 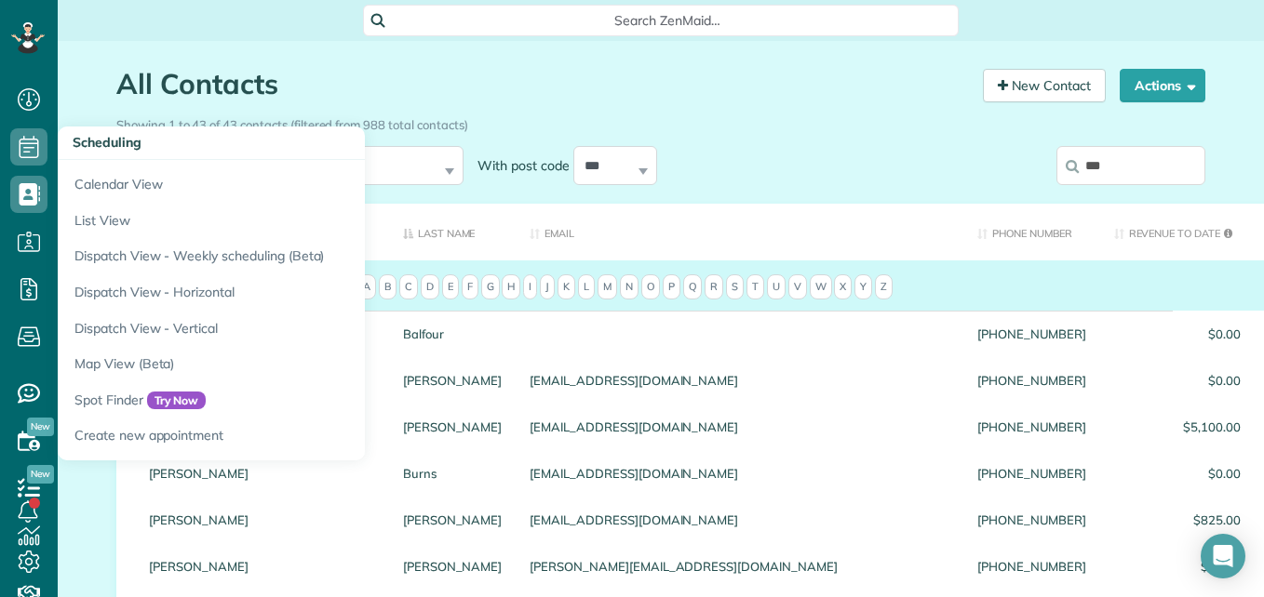 What do you see at coordinates (290, 400) in the screenshot?
I see `a: Spot FinderTry Now` at bounding box center [290, 400].